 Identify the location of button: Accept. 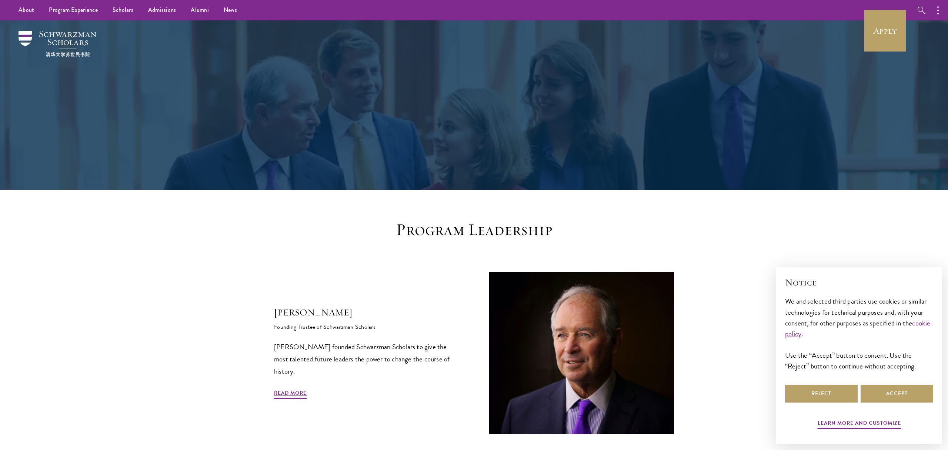
(897, 393).